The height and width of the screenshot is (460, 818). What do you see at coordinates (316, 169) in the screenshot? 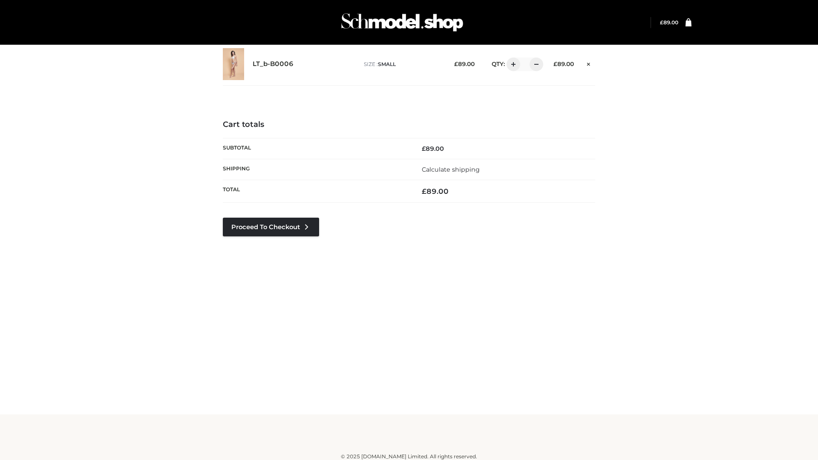
I see `th: Shipping` at bounding box center [316, 169].